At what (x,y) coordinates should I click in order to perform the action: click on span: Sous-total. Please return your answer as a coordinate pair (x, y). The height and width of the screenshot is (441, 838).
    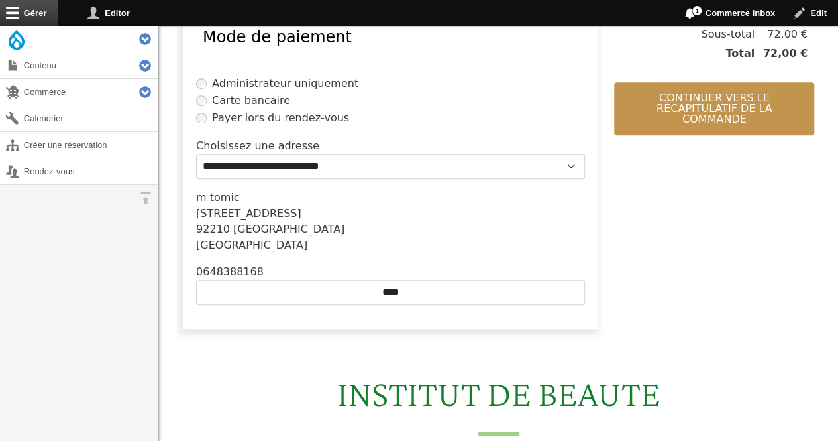
    Looking at the image, I should click on (727, 34).